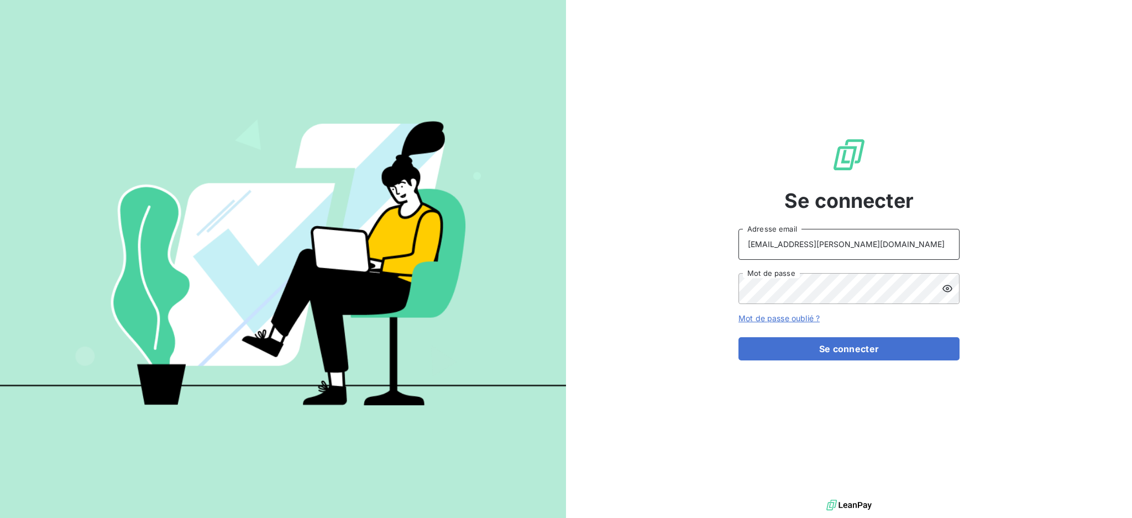  I want to click on span: Se connecter, so click(849, 201).